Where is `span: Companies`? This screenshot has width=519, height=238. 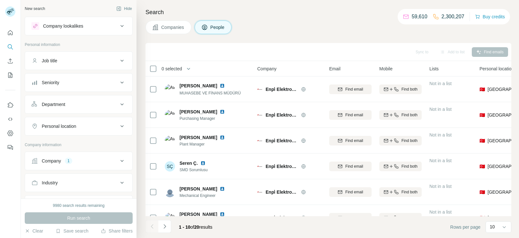 span: Companies is located at coordinates (173, 27).